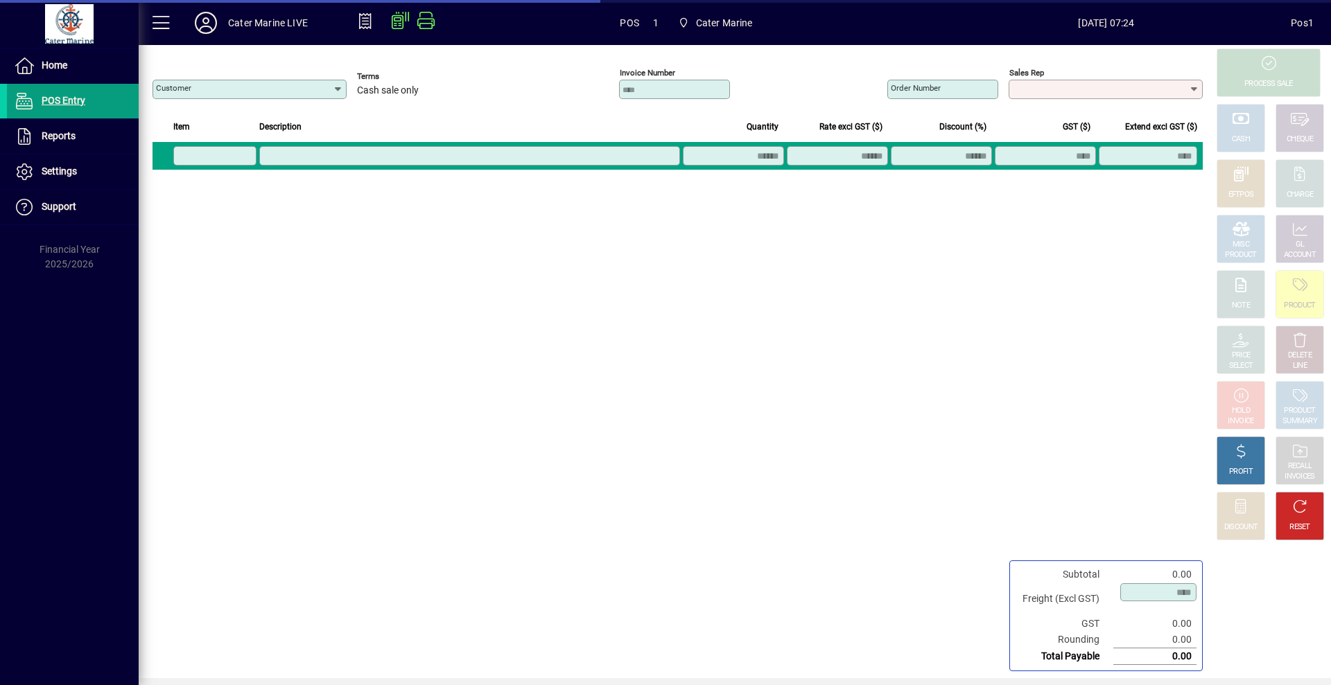 This screenshot has height=685, width=1331. I want to click on span: Extend excl GST ($), so click(1161, 127).